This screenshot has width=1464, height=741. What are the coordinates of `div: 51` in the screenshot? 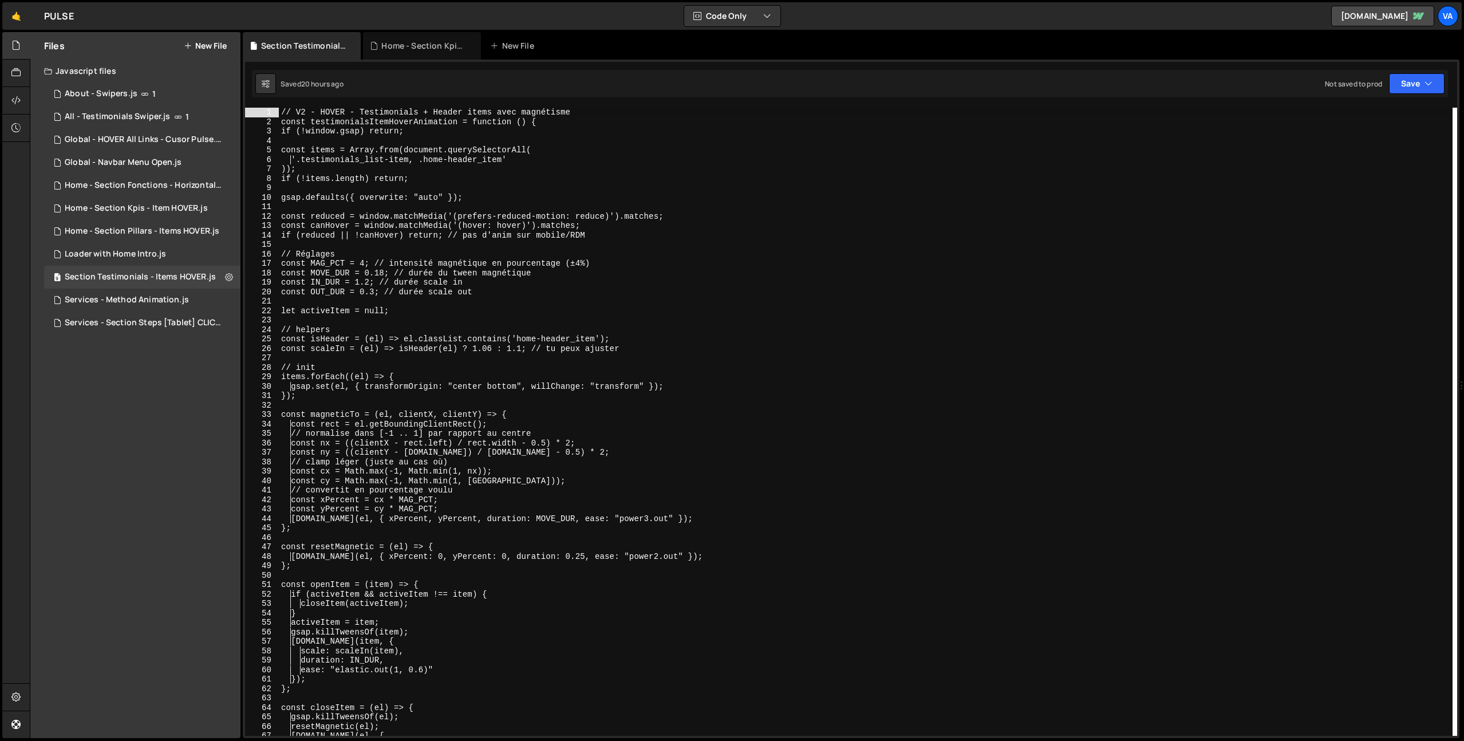 It's located at (262, 584).